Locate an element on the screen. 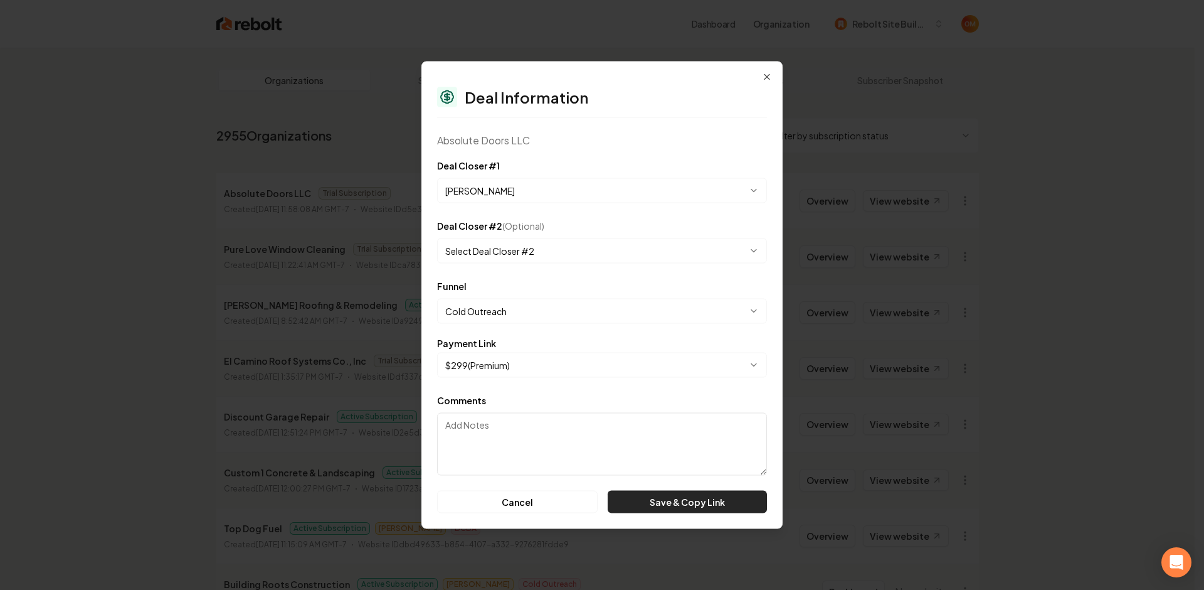 The image size is (1204, 590). div: Absolute Doors LLC is located at coordinates (602, 141).